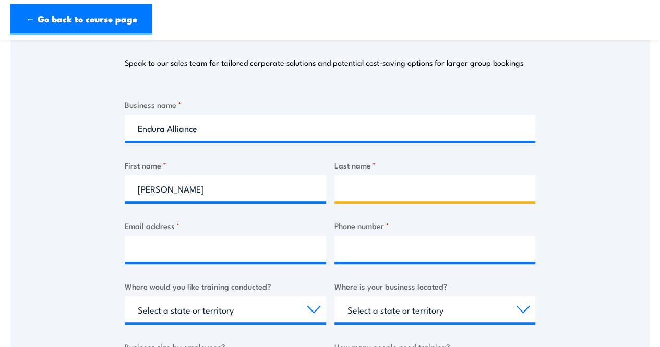  What do you see at coordinates (226, 226) in the screenshot?
I see `label: Email address` at bounding box center [226, 226].